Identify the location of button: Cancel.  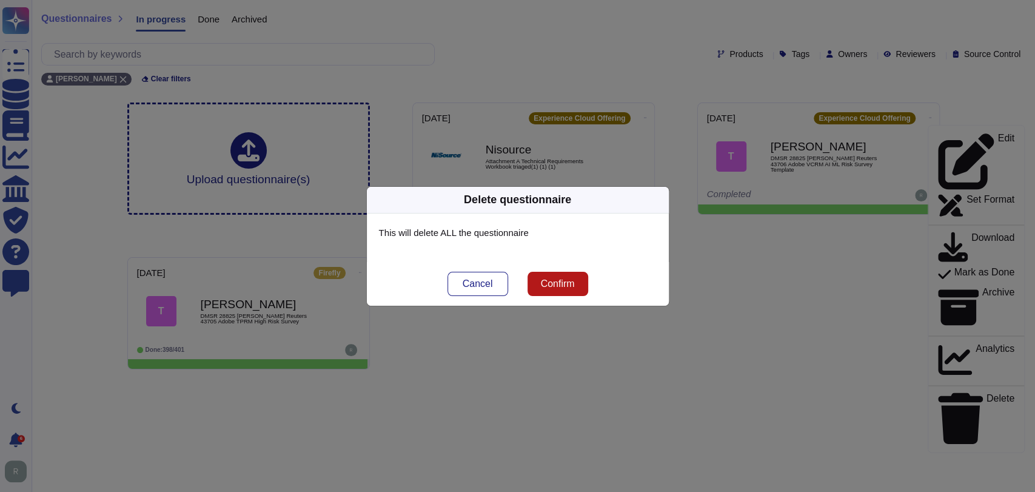
(478, 284).